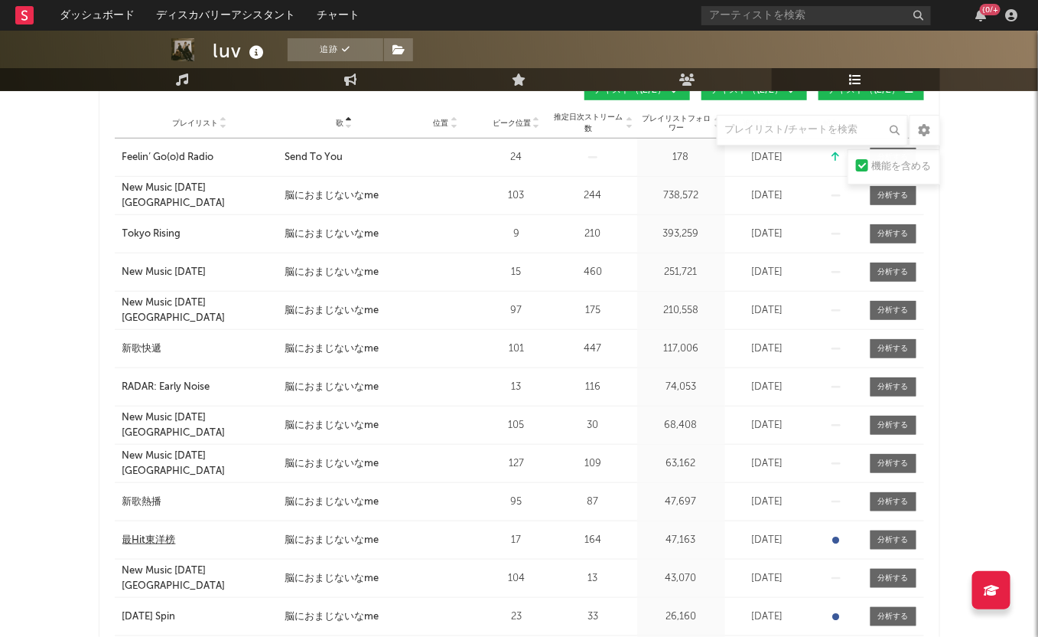 Image resolution: width=1038 pixels, height=637 pixels. Describe the element at coordinates (981, 15) in the screenshot. I see `button: {0/+` at that location.